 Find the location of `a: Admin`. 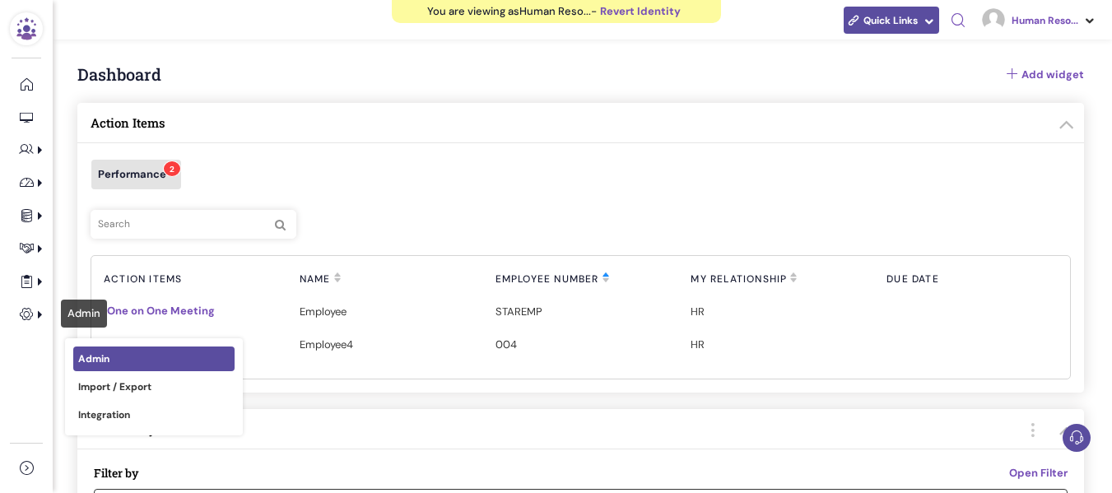

a: Admin is located at coordinates (154, 359).